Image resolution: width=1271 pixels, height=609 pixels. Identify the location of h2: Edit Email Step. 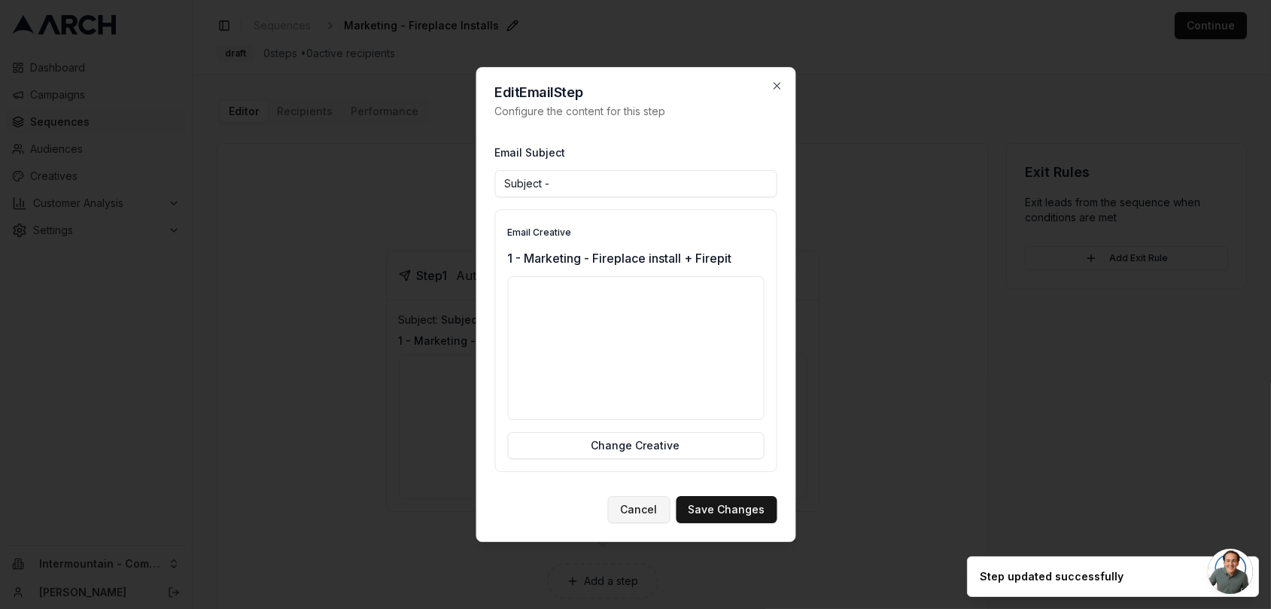
(635, 93).